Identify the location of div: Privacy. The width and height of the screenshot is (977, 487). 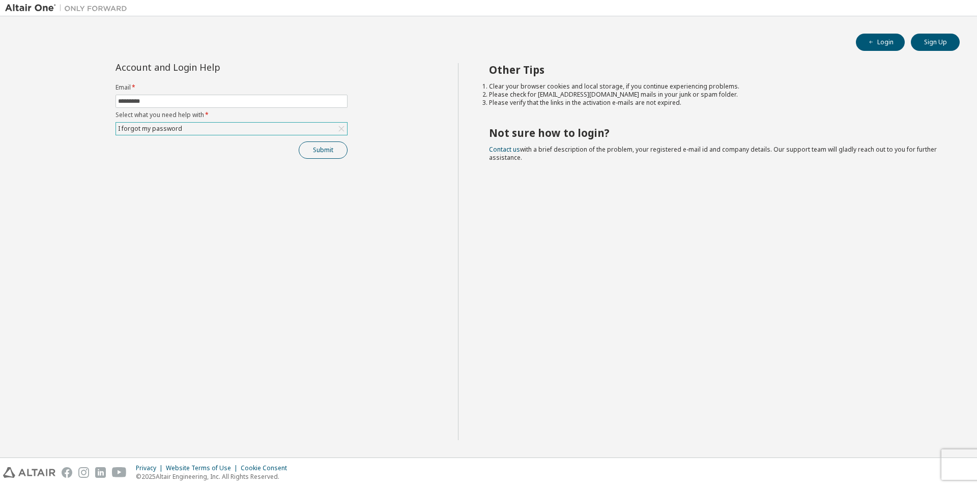
(151, 468).